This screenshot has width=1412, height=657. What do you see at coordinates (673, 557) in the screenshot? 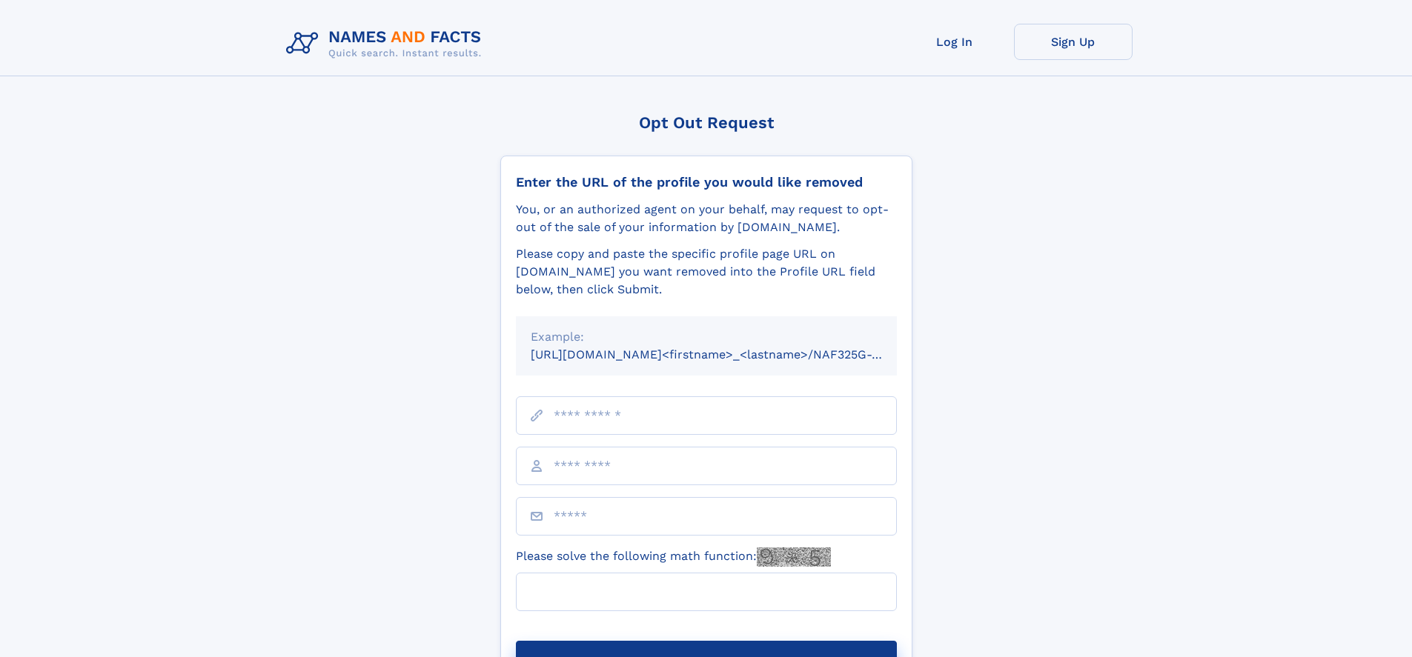
I see `label: Please solve the following math function:` at bounding box center [673, 557].